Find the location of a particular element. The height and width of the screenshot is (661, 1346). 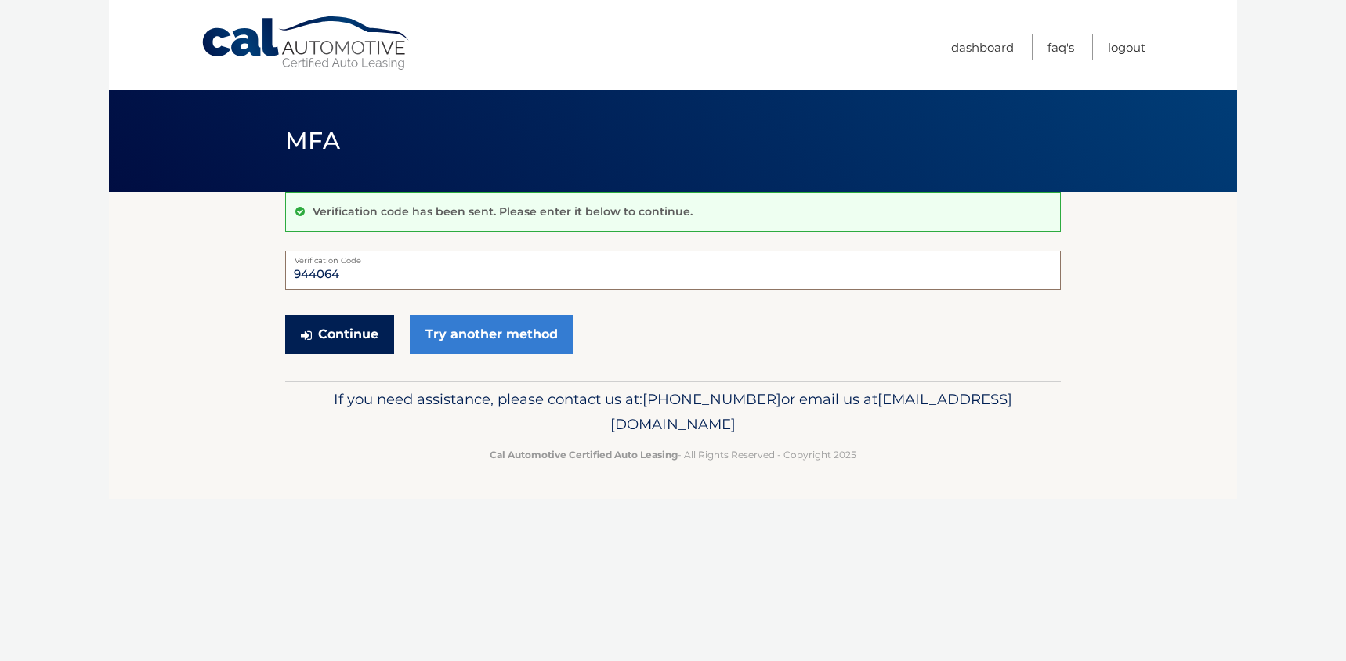

p: - All Rights Reserved - Copyright 2025 is located at coordinates (673, 454).